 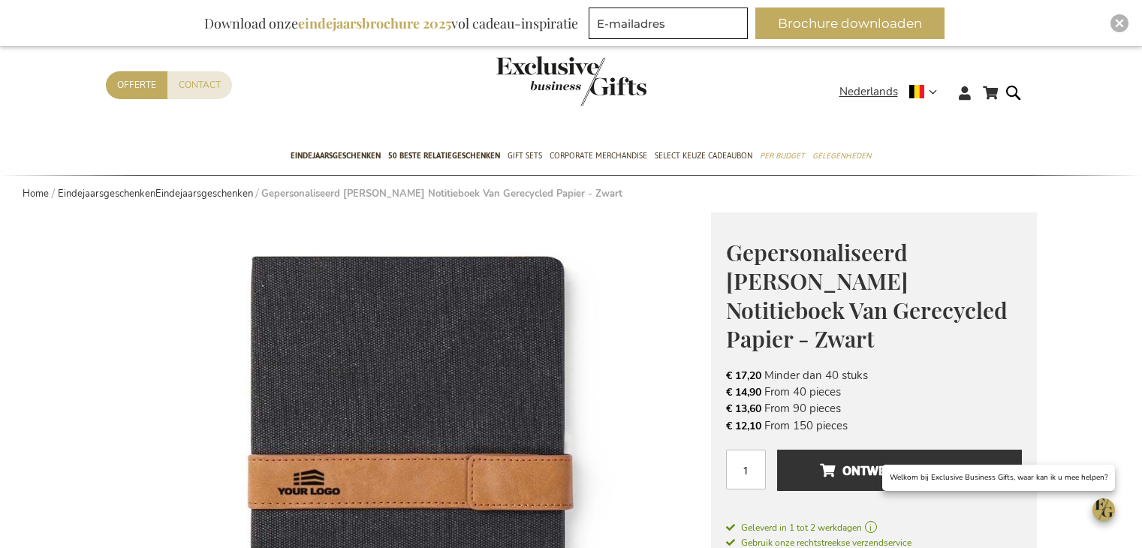 What do you see at coordinates (842, 155) in the screenshot?
I see `span: Gelegenheden` at bounding box center [842, 155].